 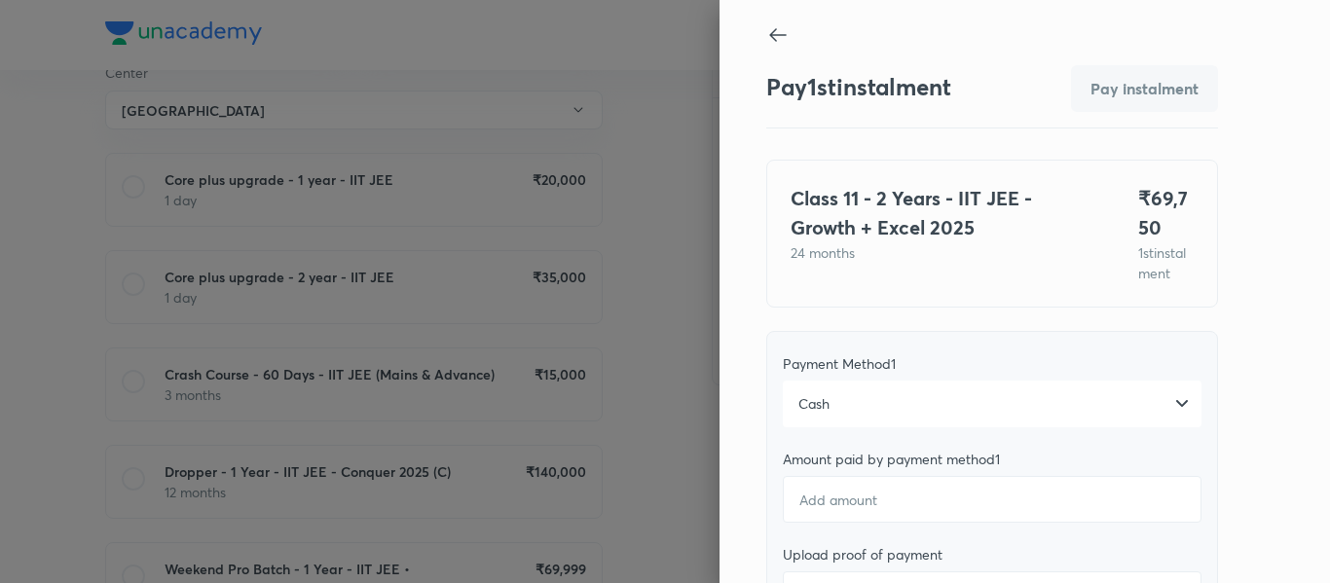 What do you see at coordinates (1144, 89) in the screenshot?
I see `div: Total amount is not matching instalment amount` at bounding box center [1144, 89].